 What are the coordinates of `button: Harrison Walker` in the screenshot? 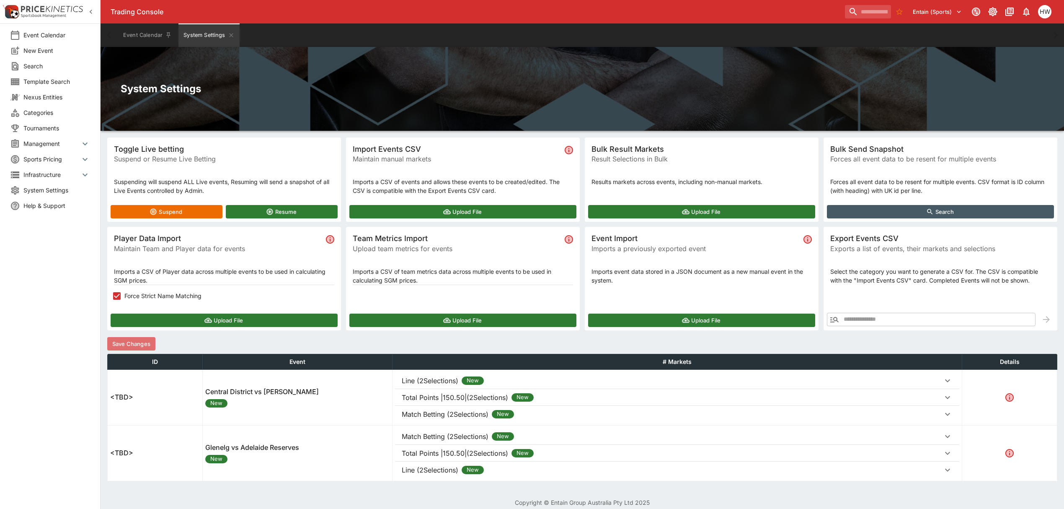 It's located at (1045, 12).